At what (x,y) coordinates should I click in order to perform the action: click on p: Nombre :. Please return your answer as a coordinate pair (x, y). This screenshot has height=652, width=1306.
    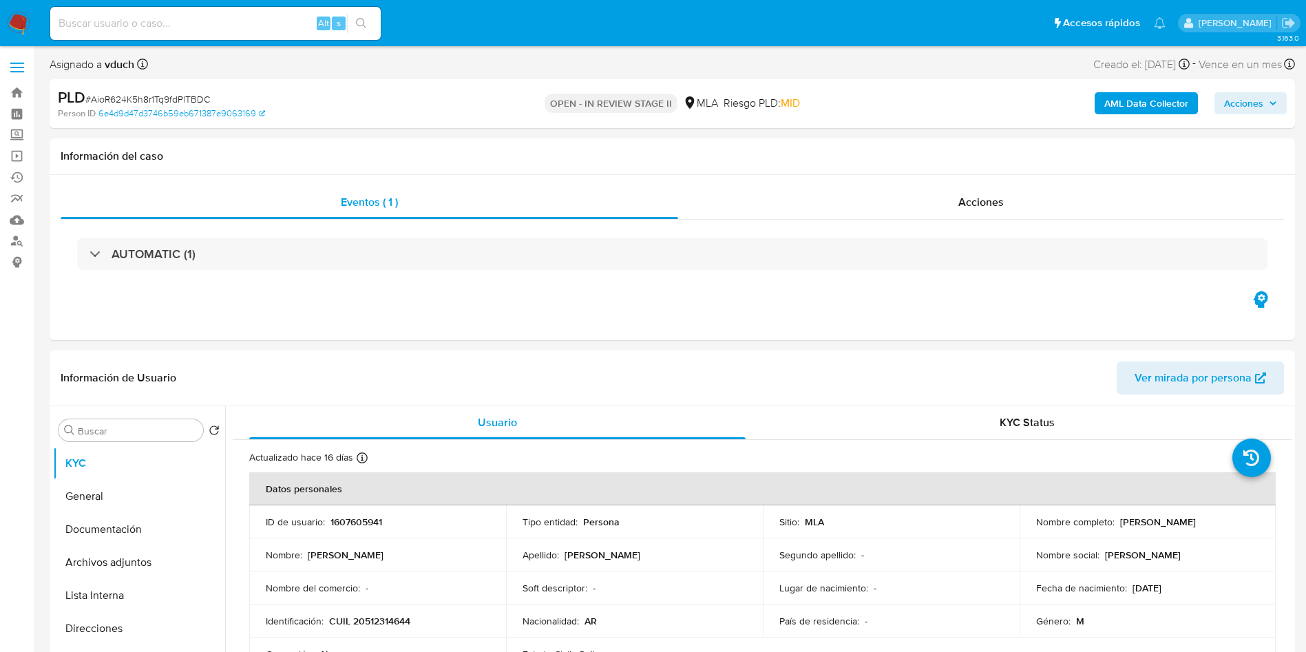
    Looking at the image, I should click on (284, 555).